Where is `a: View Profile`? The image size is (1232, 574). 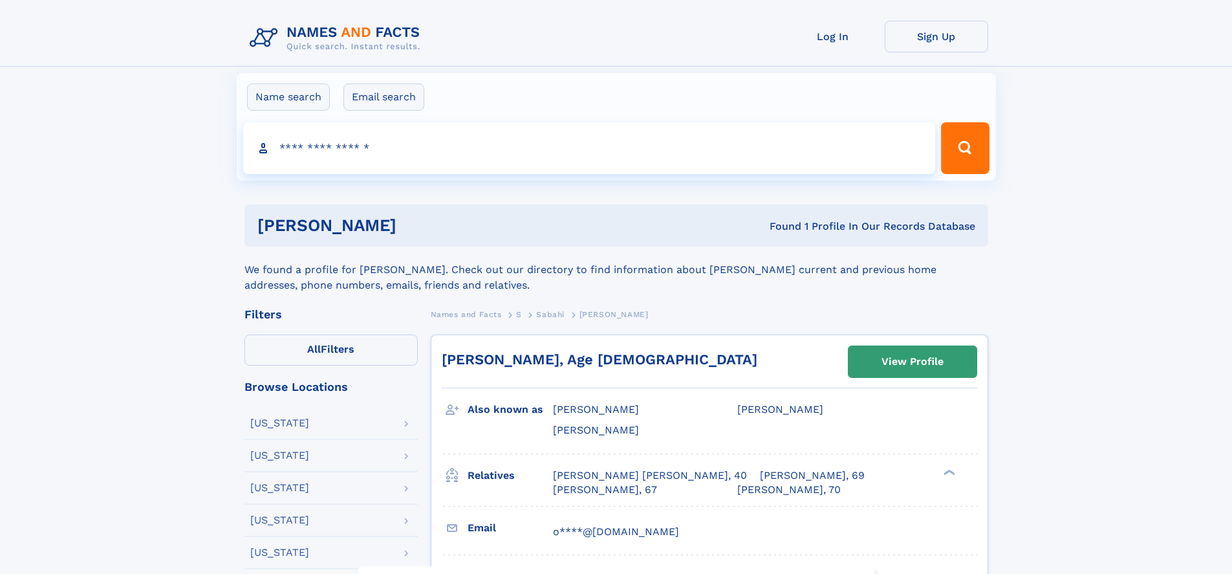 a: View Profile is located at coordinates (912, 362).